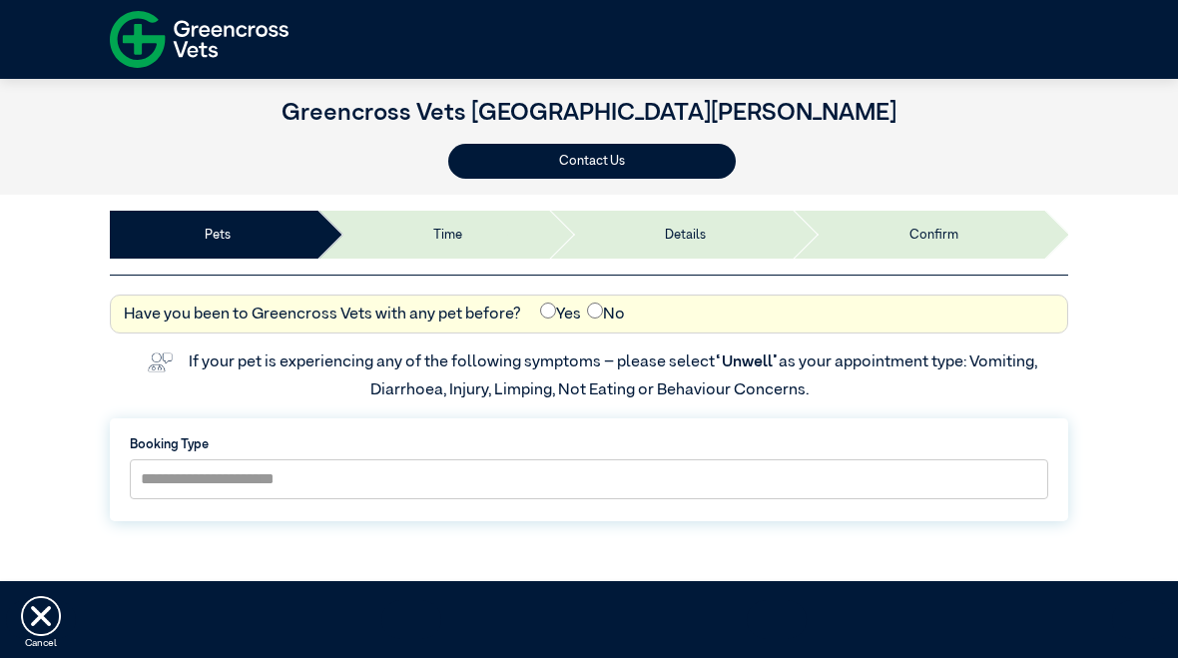 This screenshot has width=1178, height=658. Describe the element at coordinates (560, 314) in the screenshot. I see `label: Yes` at that location.